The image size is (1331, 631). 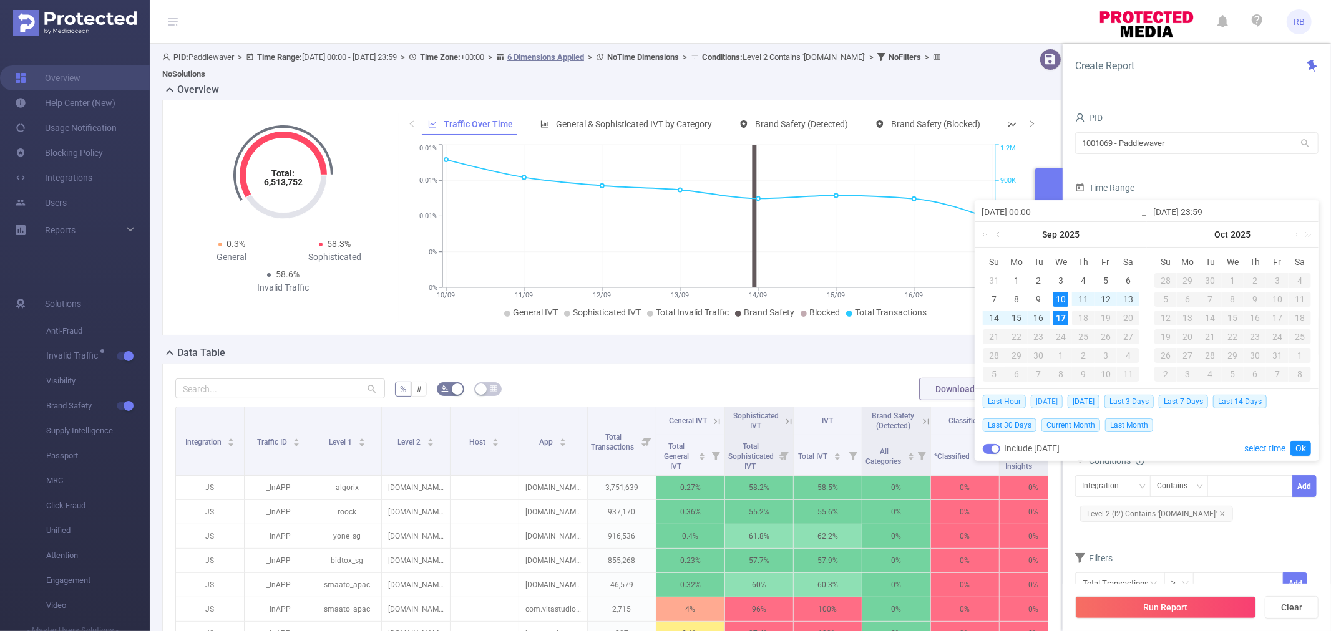 What do you see at coordinates (1039, 281) in the screenshot?
I see `td: September 2, 2025` at bounding box center [1039, 281].